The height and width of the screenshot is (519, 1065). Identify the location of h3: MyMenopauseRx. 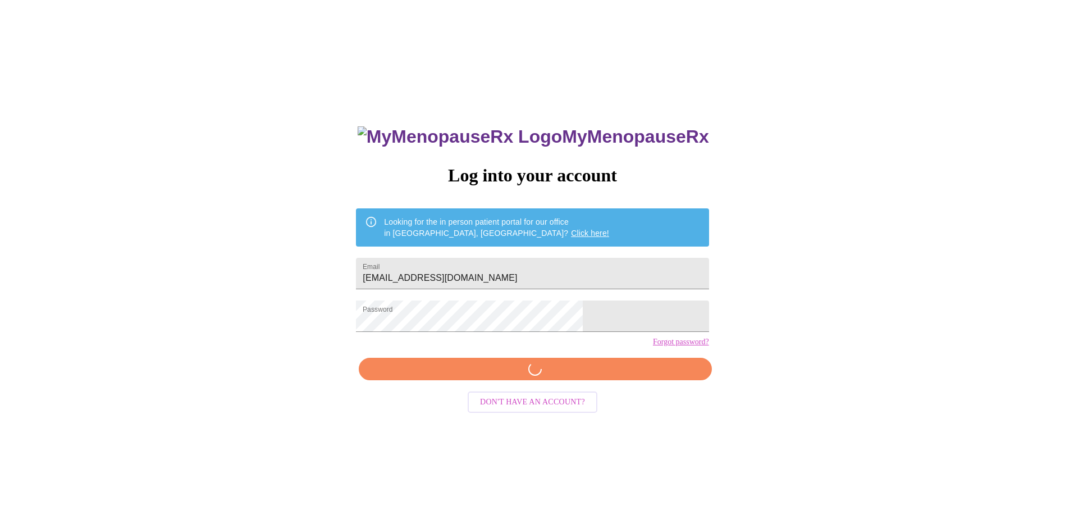
(533, 136).